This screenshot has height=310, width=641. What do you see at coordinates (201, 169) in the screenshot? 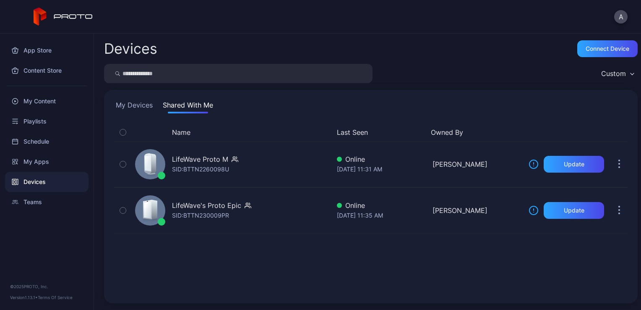
I see `div: SID: BTTN2260098U` at bounding box center [201, 169].